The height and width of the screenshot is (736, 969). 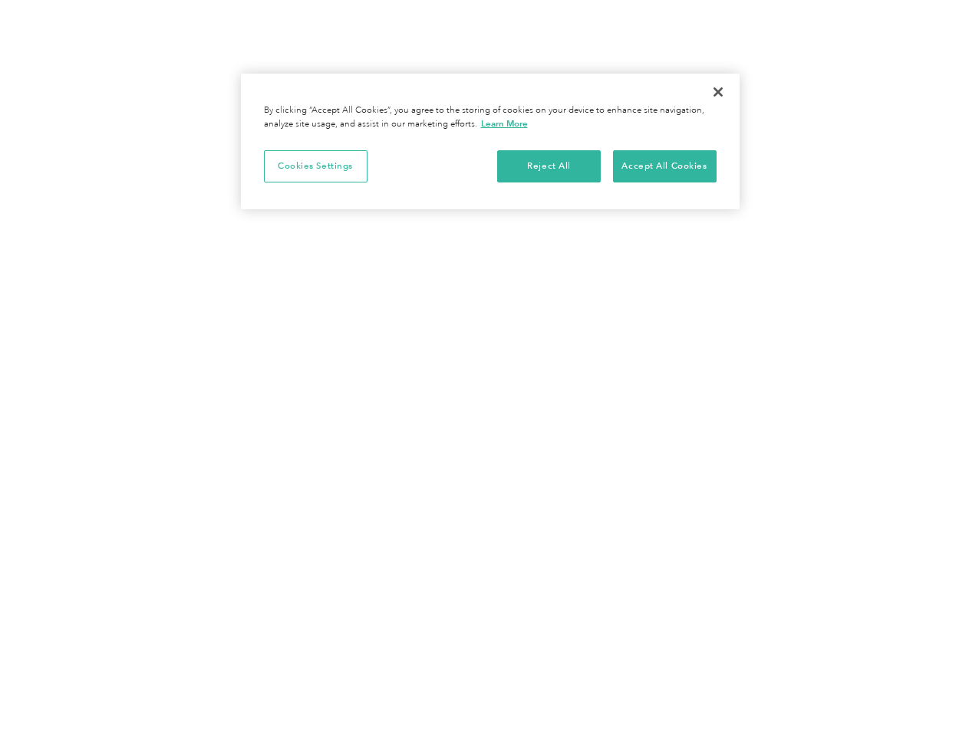 I want to click on button: Accept All Cookies, so click(x=664, y=166).